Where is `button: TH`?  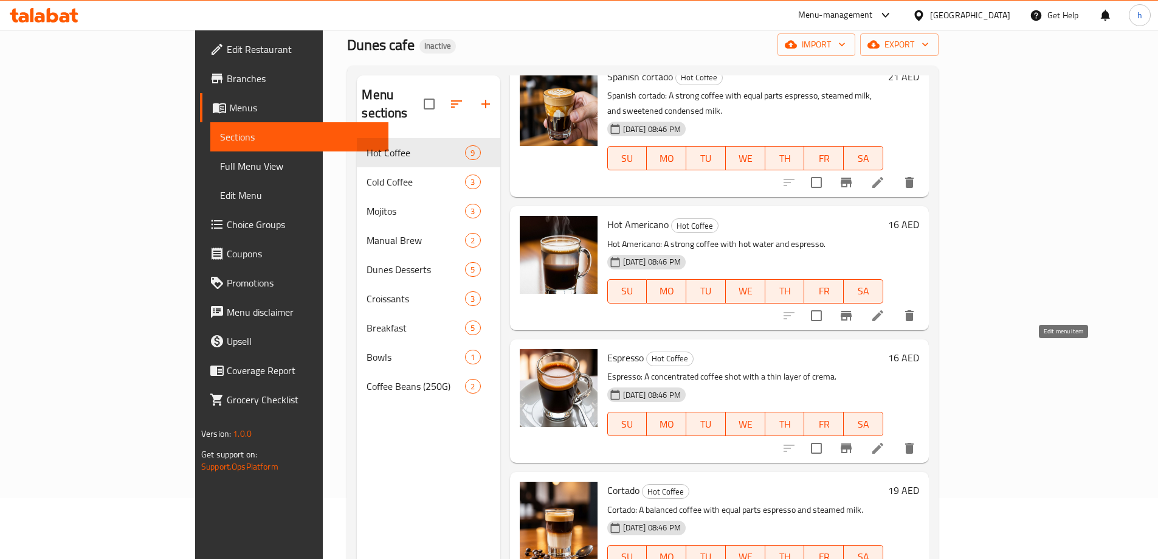
button: TH is located at coordinates (785, 291).